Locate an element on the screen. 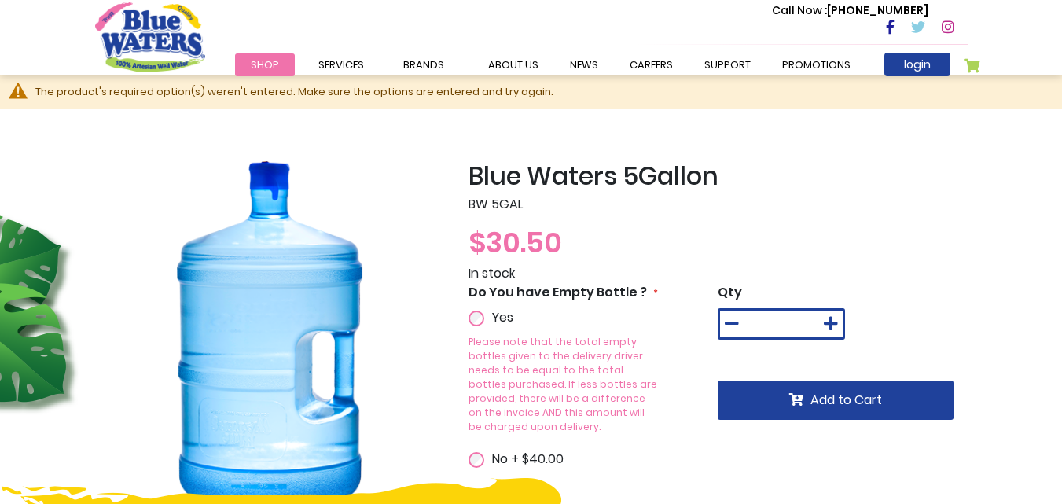 This screenshot has width=1062, height=504. span: $30.50 is located at coordinates (515, 242).